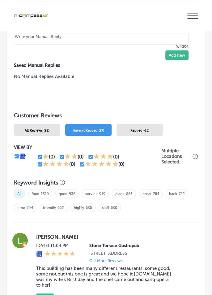 The image size is (212, 295). I want to click on a: back, so click(173, 194).